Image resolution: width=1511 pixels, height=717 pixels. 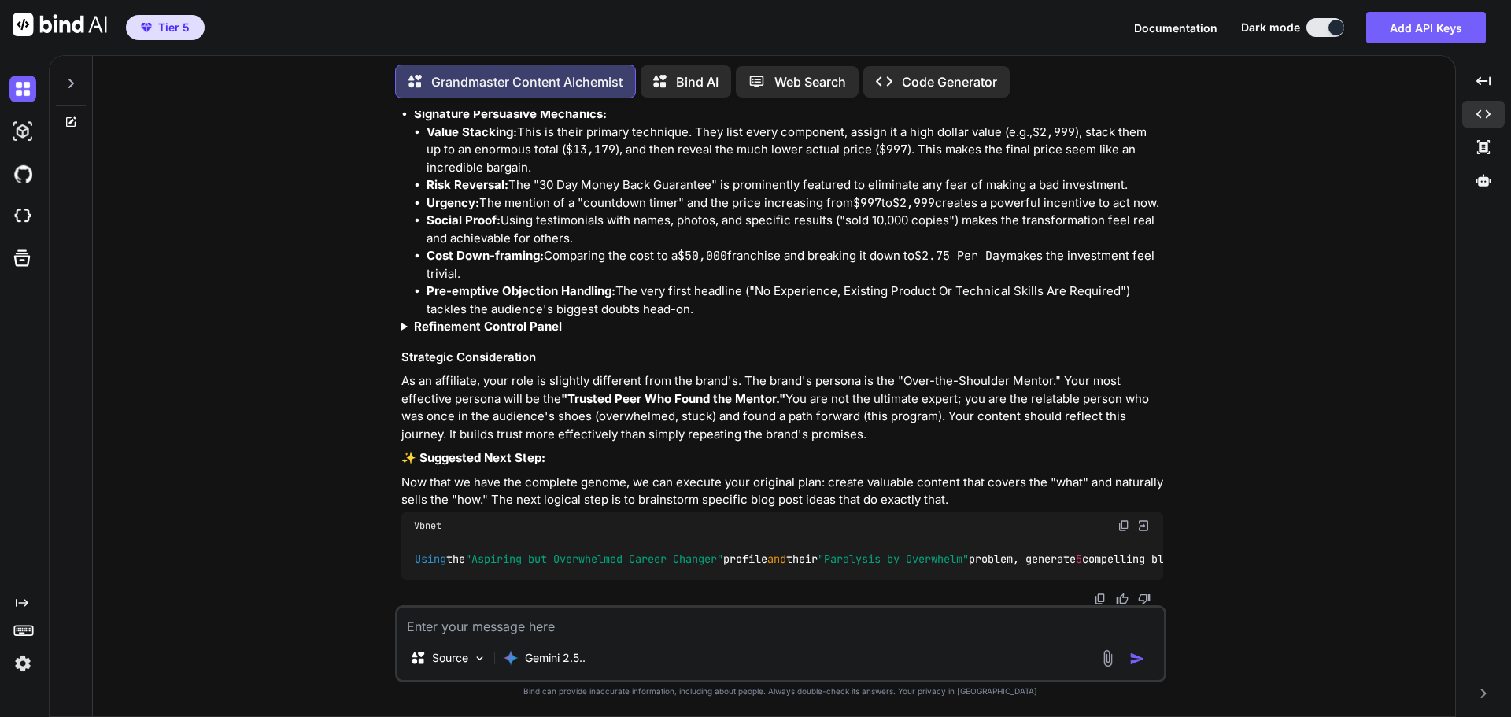 What do you see at coordinates (1122, 599) in the screenshot?
I see `img: like` at bounding box center [1122, 599].